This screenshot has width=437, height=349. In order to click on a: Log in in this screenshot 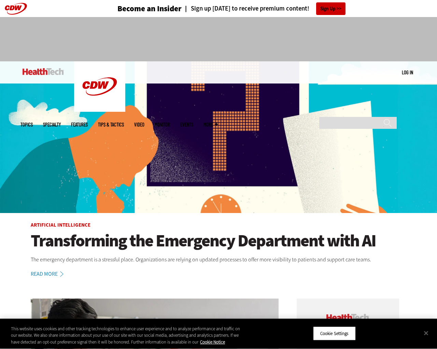, I will do `click(407, 72)`.